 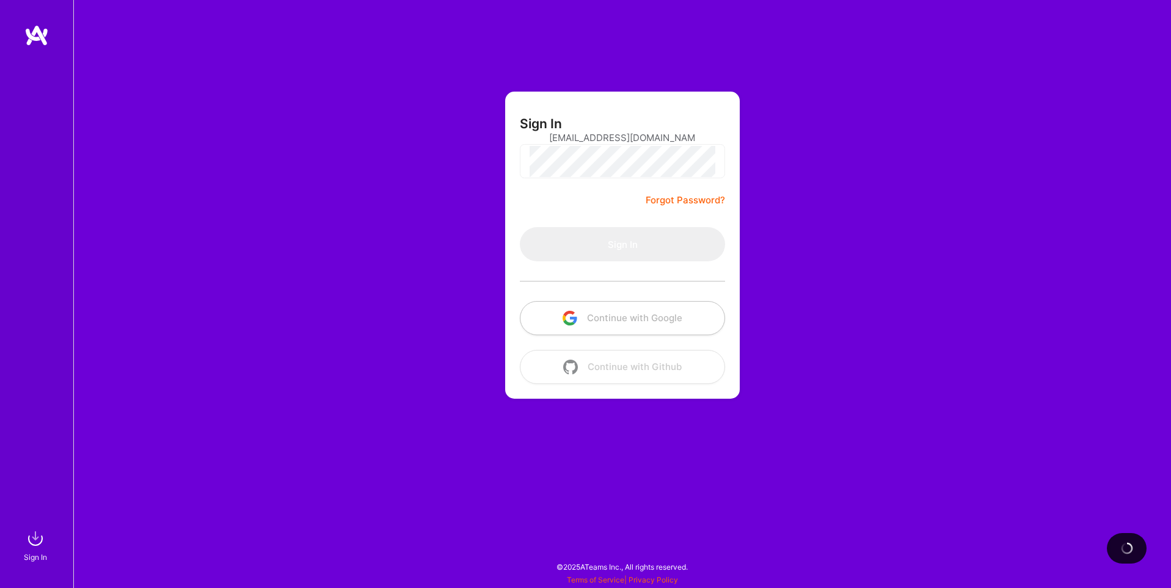 I want to click on img: sign in, so click(x=35, y=539).